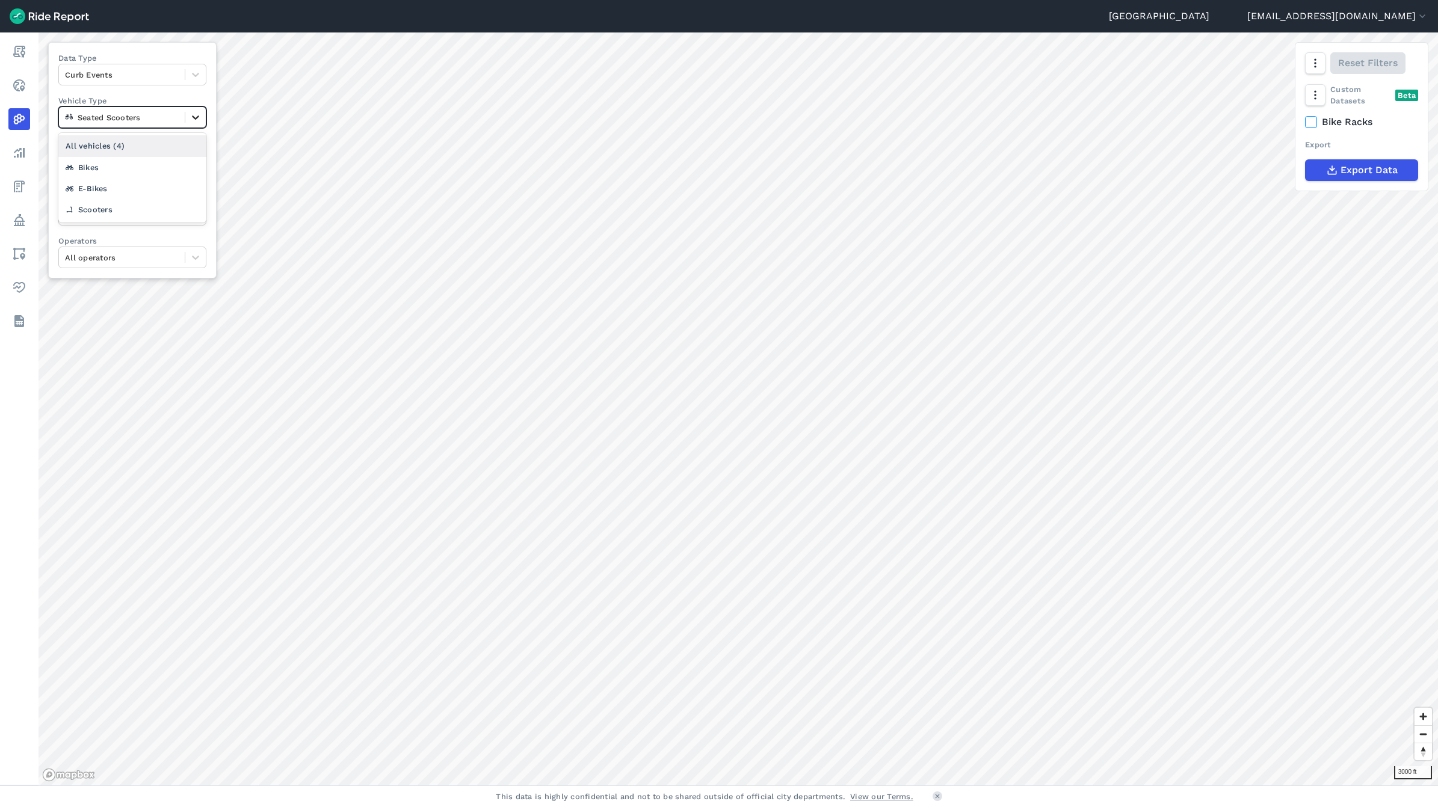  What do you see at coordinates (881, 797) in the screenshot?
I see `a: View our Terms.` at bounding box center [881, 797].